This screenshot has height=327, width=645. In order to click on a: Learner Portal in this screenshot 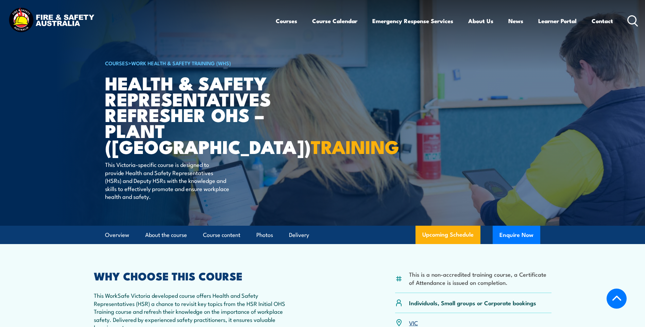, I will do `click(558, 21)`.